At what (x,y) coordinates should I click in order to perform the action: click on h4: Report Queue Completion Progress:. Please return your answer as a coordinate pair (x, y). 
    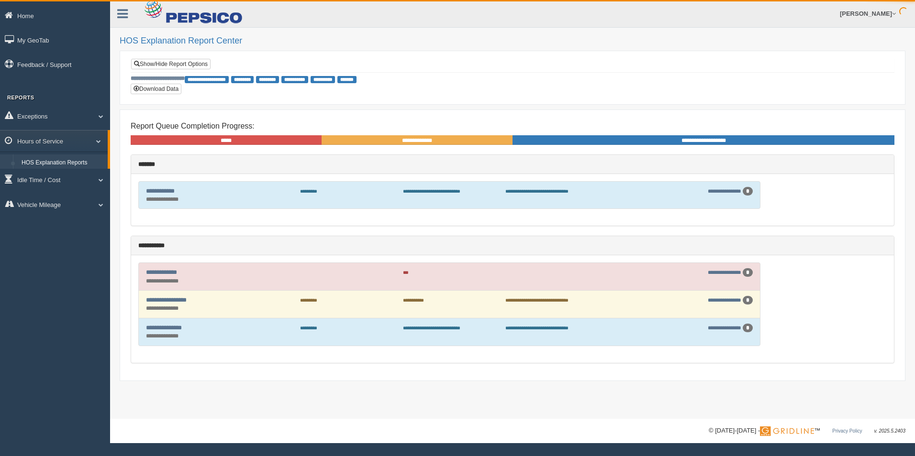
    Looking at the image, I should click on (512, 126).